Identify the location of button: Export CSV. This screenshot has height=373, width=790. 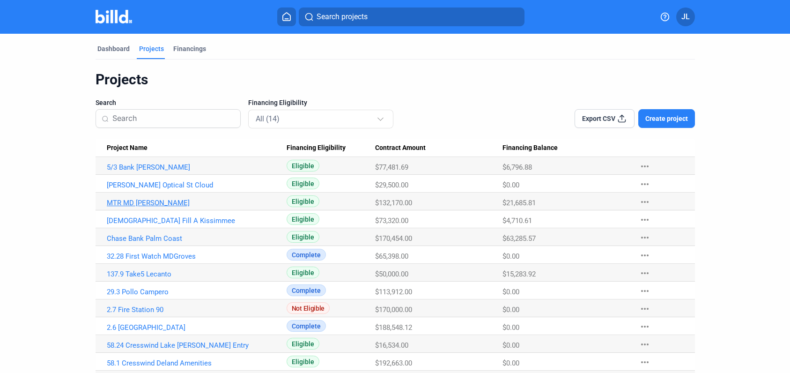
(604, 118).